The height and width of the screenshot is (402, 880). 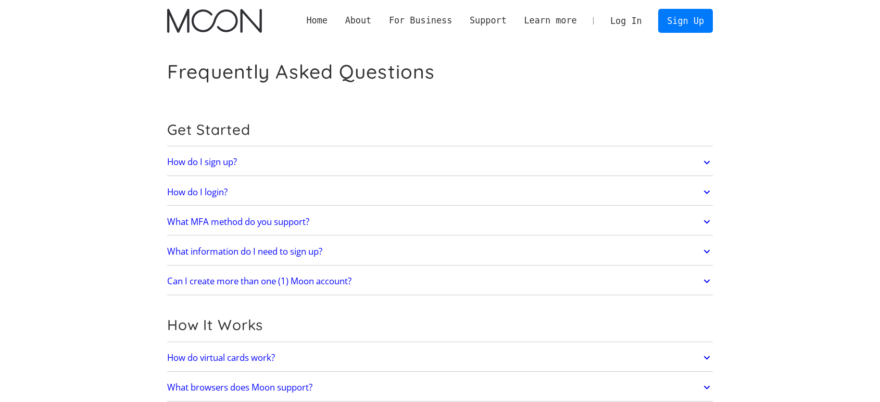 I want to click on div: Support, so click(x=488, y=20).